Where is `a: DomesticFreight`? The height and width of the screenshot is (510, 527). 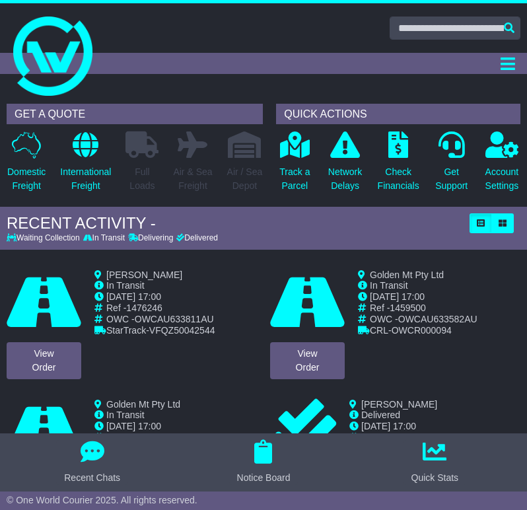 a: DomesticFreight is located at coordinates (26, 165).